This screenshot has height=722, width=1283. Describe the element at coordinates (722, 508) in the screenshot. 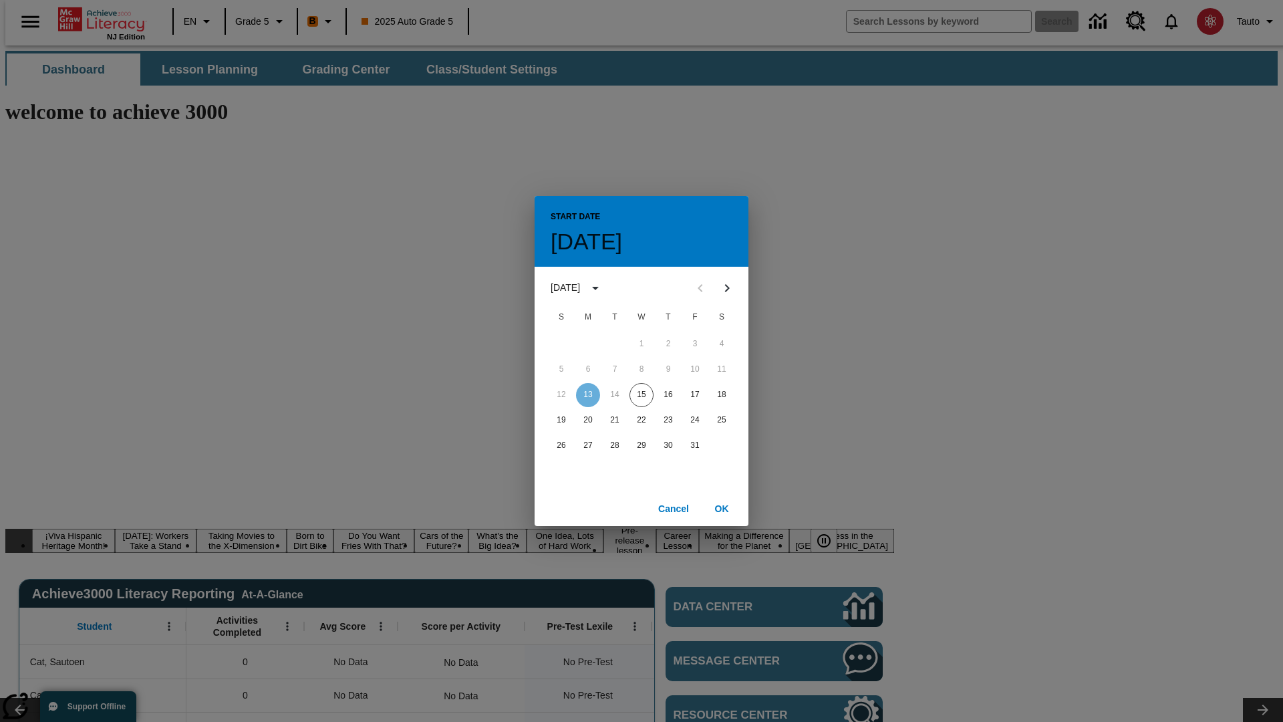

I see `button: OK` at that location.